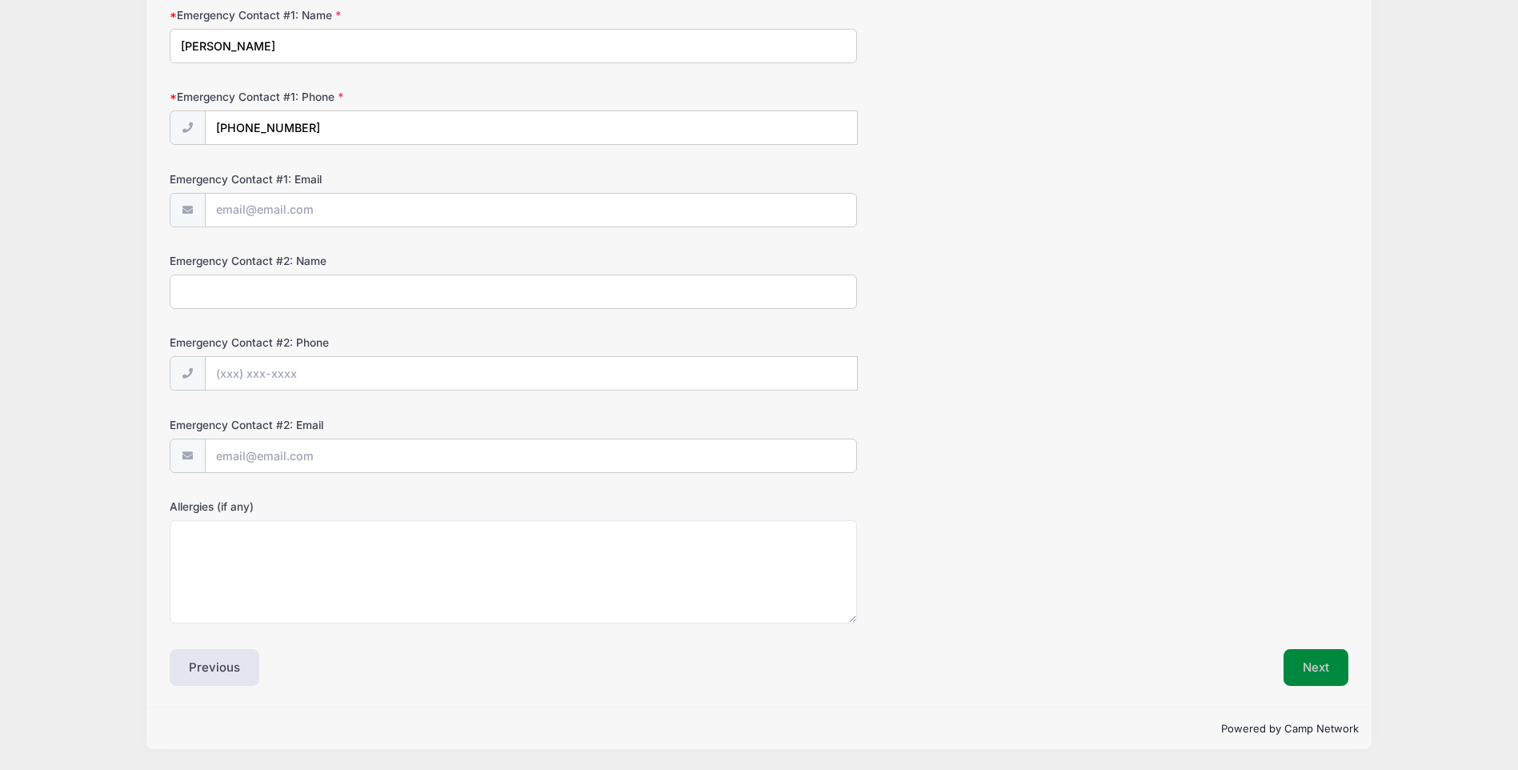 This screenshot has width=1518, height=770. What do you see at coordinates (366, 97) in the screenshot?
I see `label: Emergency Contact #1: Phone` at bounding box center [366, 97].